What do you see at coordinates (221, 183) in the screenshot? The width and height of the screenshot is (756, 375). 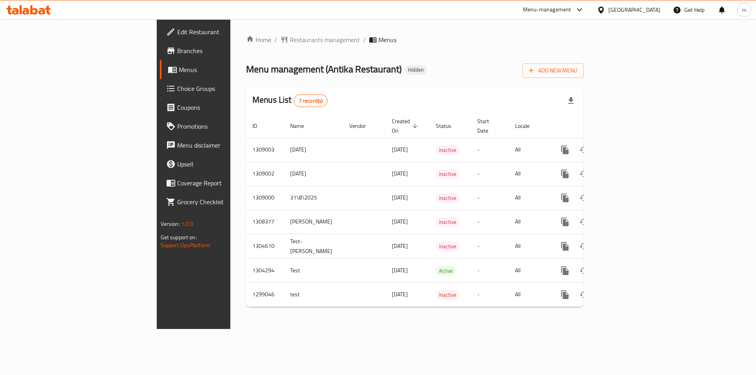 I see `a: Coverage Report` at bounding box center [221, 183].